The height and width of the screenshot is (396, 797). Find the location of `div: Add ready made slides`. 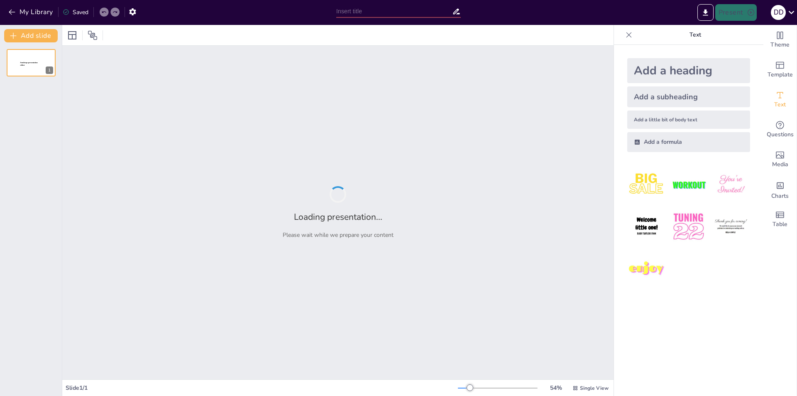

div: Add ready made slides is located at coordinates (780, 70).